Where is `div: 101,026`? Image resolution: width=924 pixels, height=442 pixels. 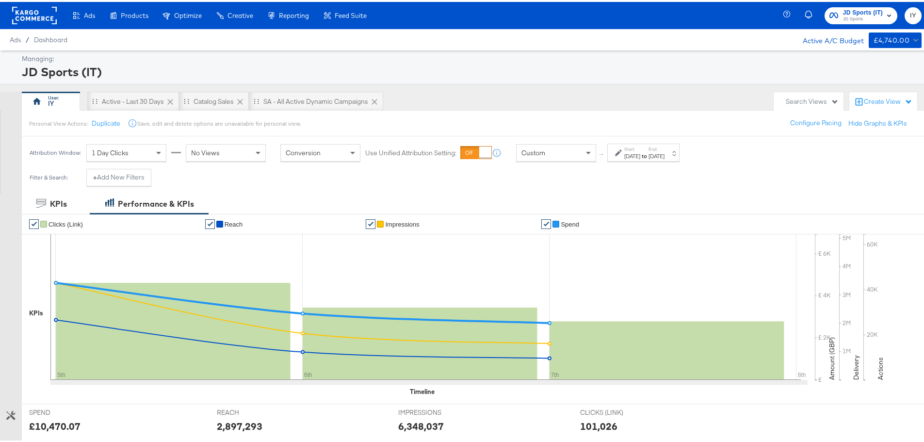 div: 101,026 is located at coordinates (599, 424).